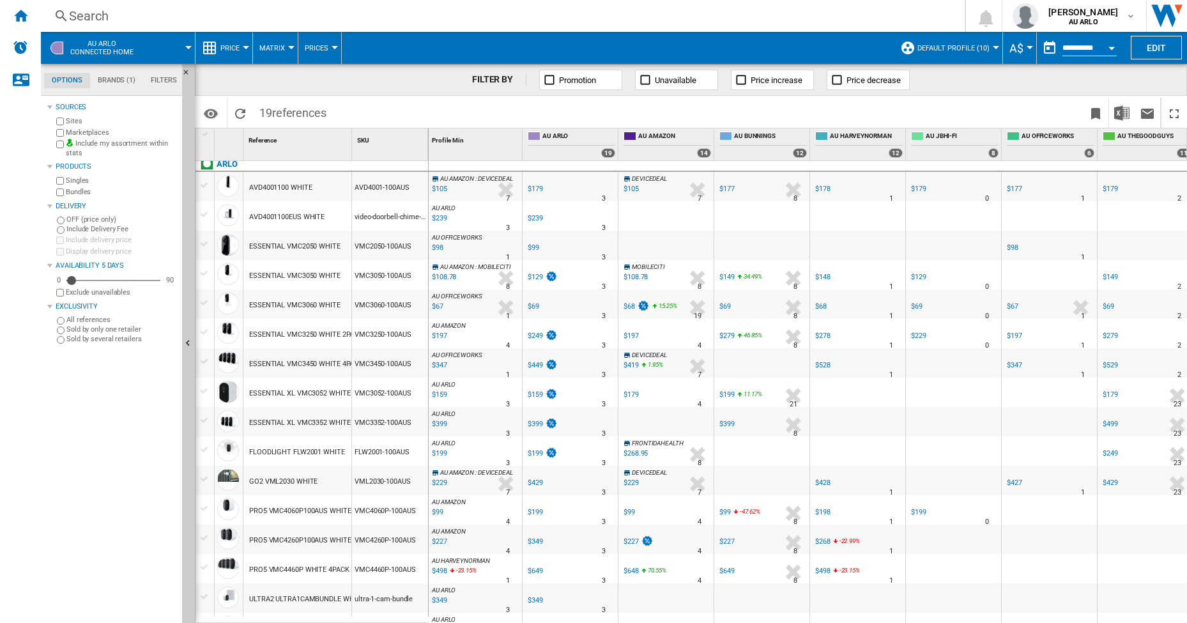 This screenshot has width=1187, height=623. What do you see at coordinates (121, 292) in the screenshot?
I see `label: Exclude unavailables` at bounding box center [121, 292].